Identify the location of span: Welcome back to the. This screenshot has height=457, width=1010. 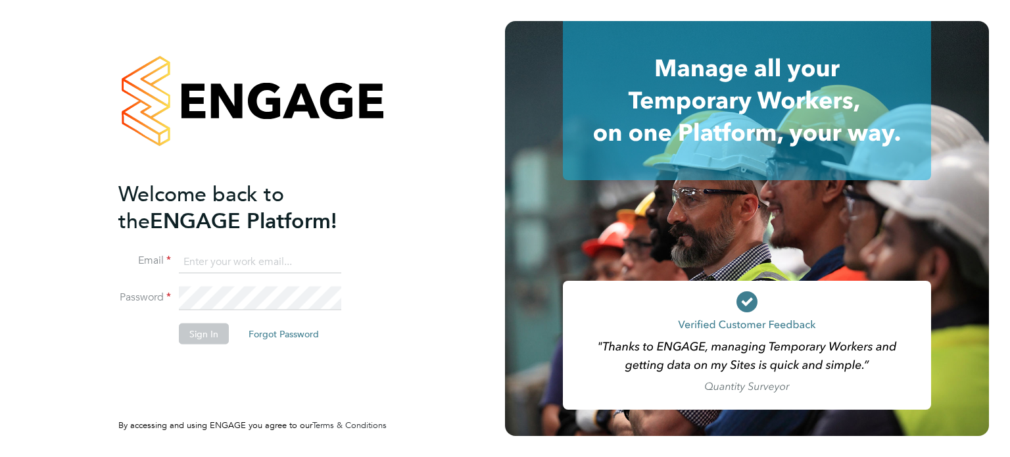
(201, 207).